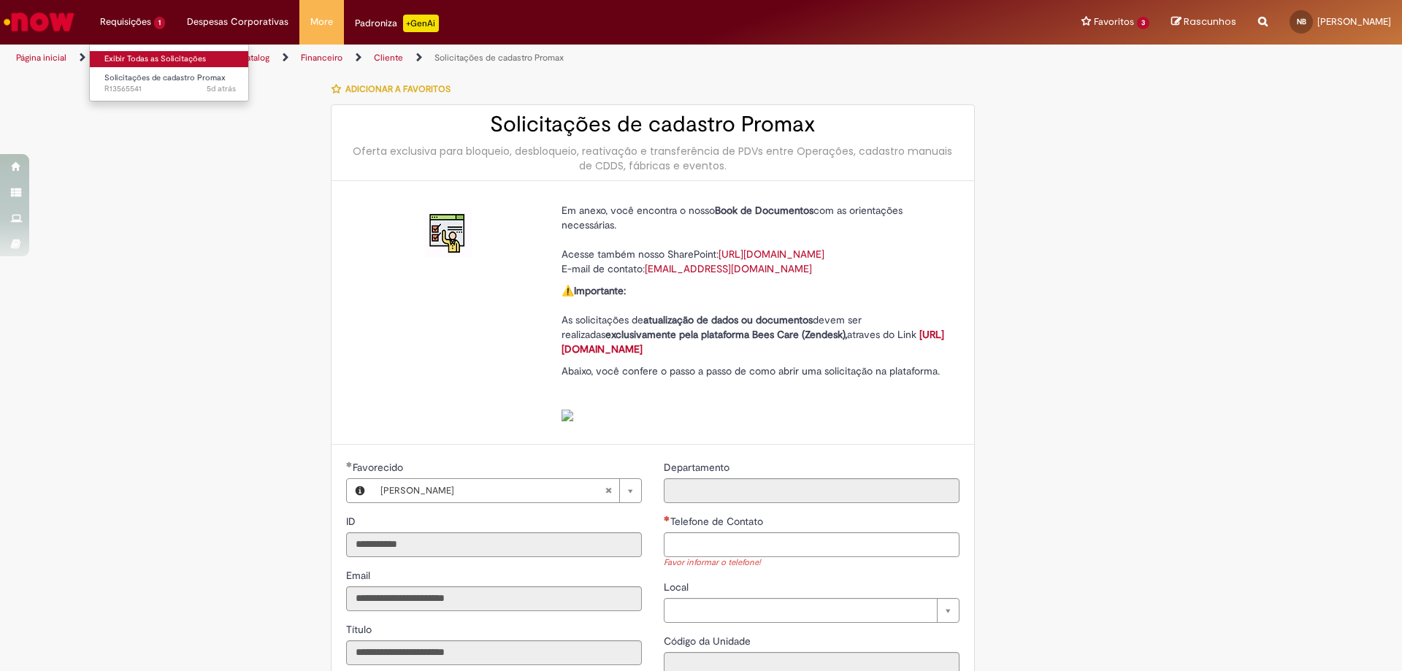 Image resolution: width=1402 pixels, height=671 pixels. I want to click on label: Somente leitura - Título, so click(360, 629).